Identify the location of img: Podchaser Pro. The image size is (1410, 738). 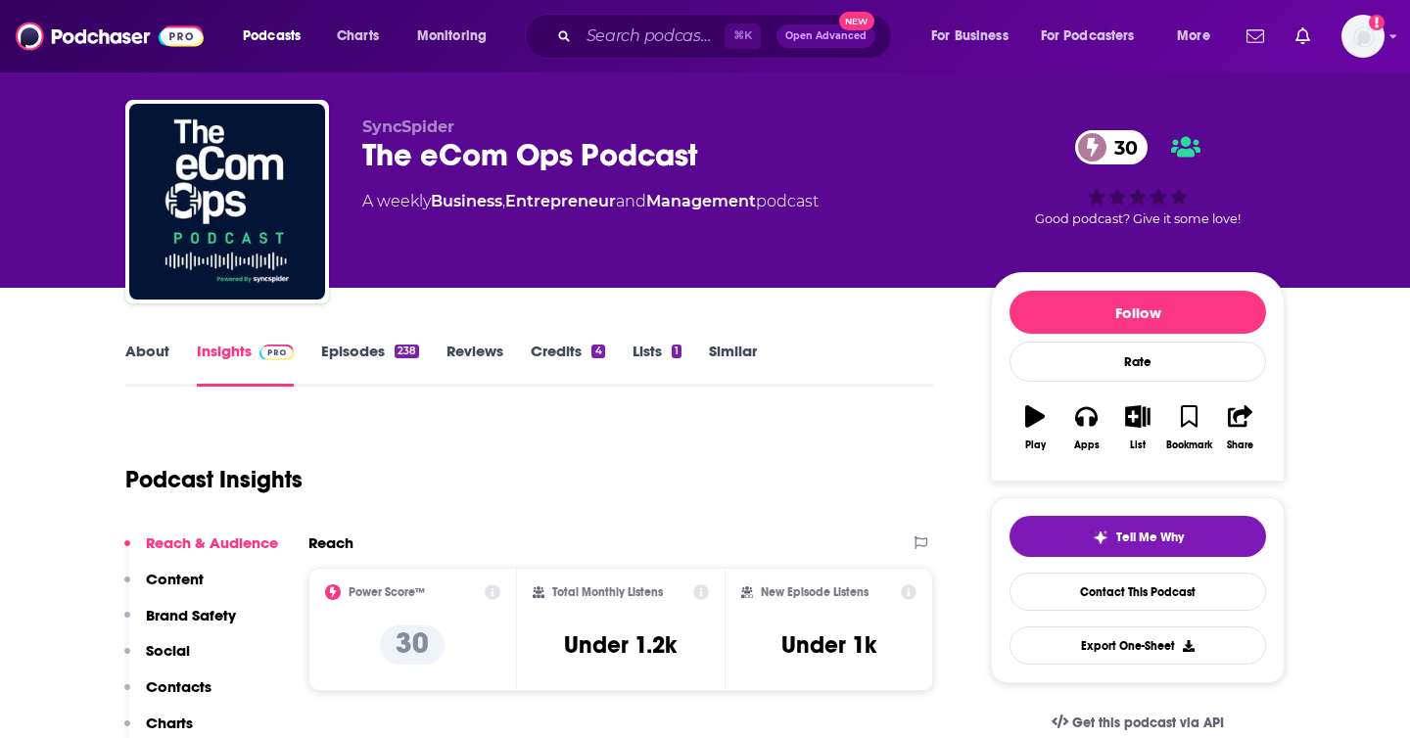
(276, 352).